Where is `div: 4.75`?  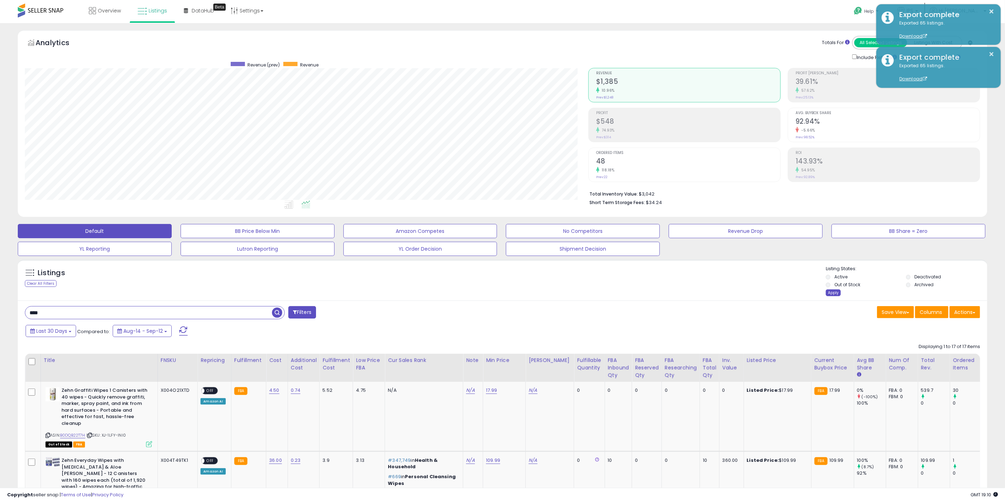 div: 4.75 is located at coordinates (368, 390).